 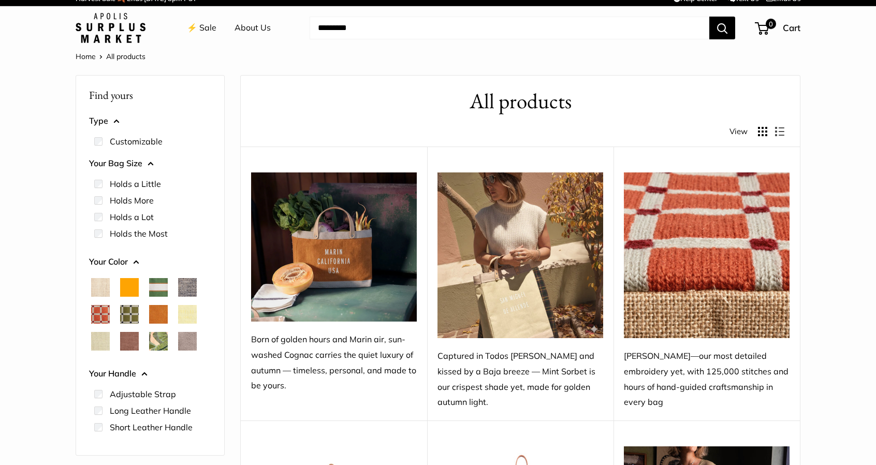 I want to click on span: Cart, so click(x=792, y=27).